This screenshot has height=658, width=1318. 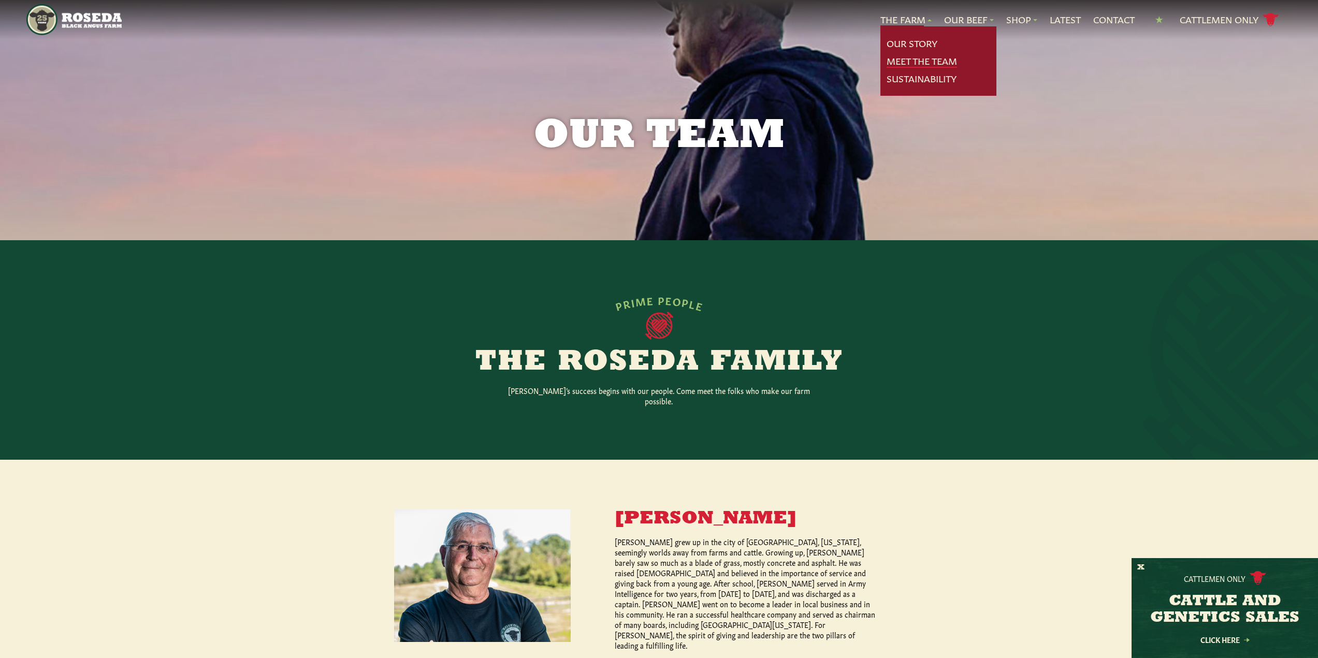 I want to click on a: Cattlemen Only, so click(x=1229, y=20).